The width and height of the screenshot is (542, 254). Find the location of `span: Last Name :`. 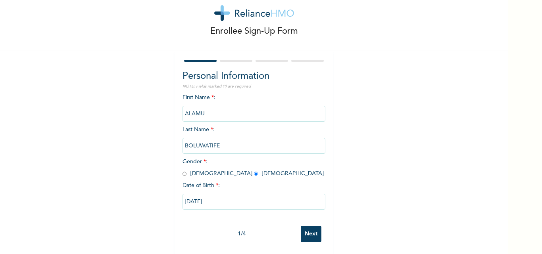

span: Last Name : is located at coordinates (254, 138).